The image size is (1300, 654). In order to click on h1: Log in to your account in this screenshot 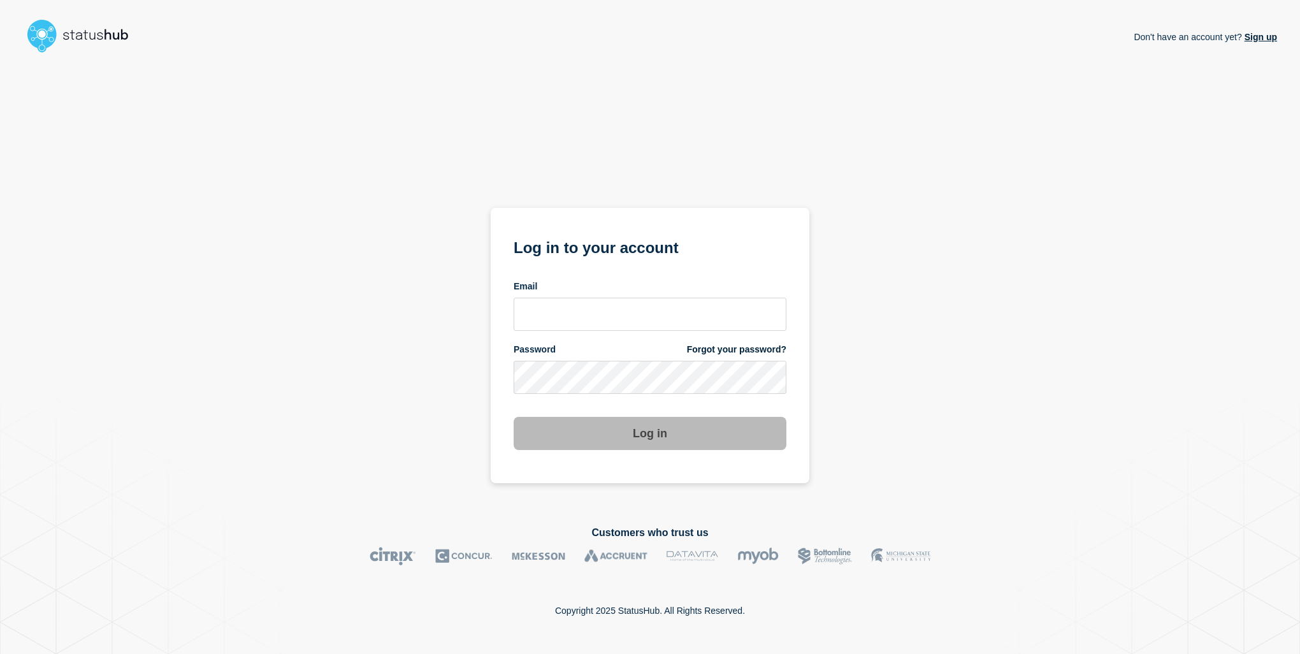, I will do `click(650, 246)`.